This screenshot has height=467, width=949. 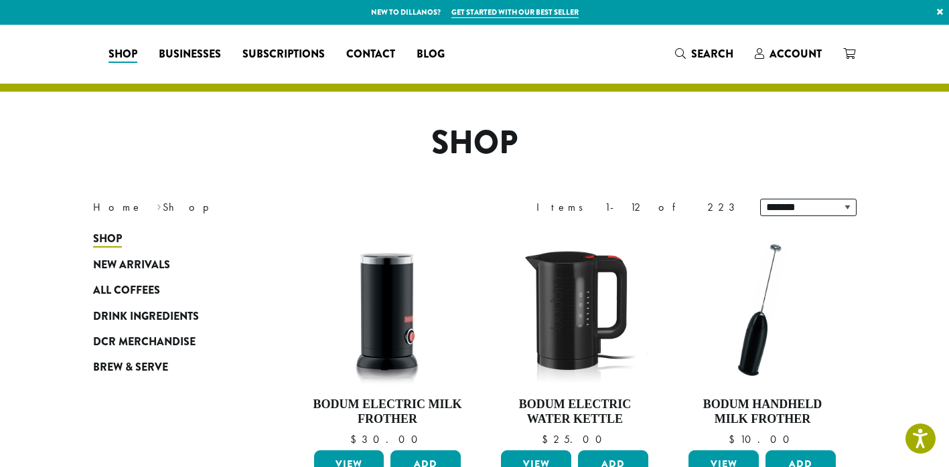 What do you see at coordinates (173, 342) in the screenshot?
I see `a: DCR Merchandise` at bounding box center [173, 342].